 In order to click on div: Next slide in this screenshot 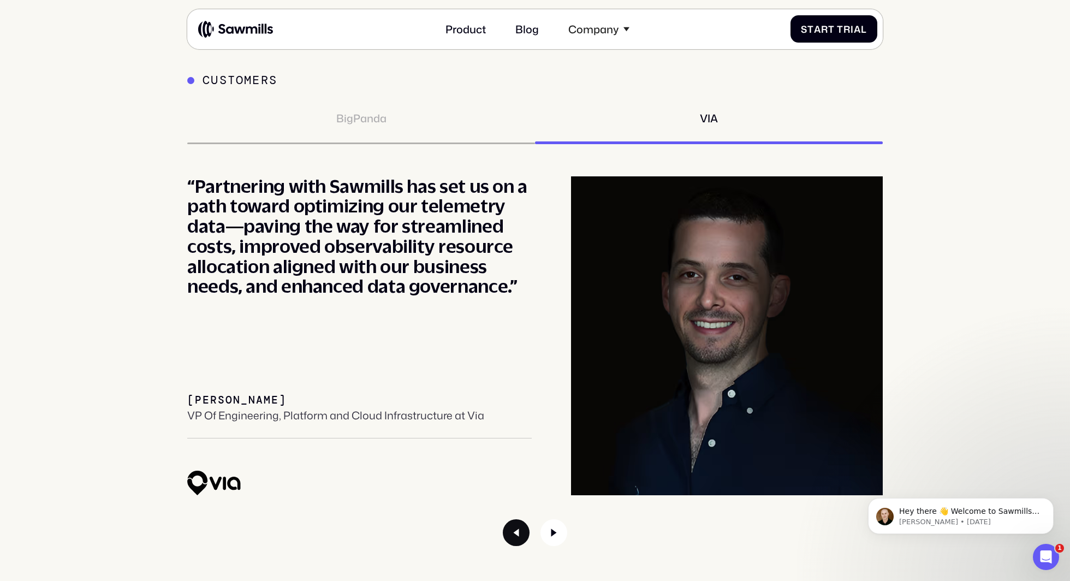, I will do `click(554, 532)`.